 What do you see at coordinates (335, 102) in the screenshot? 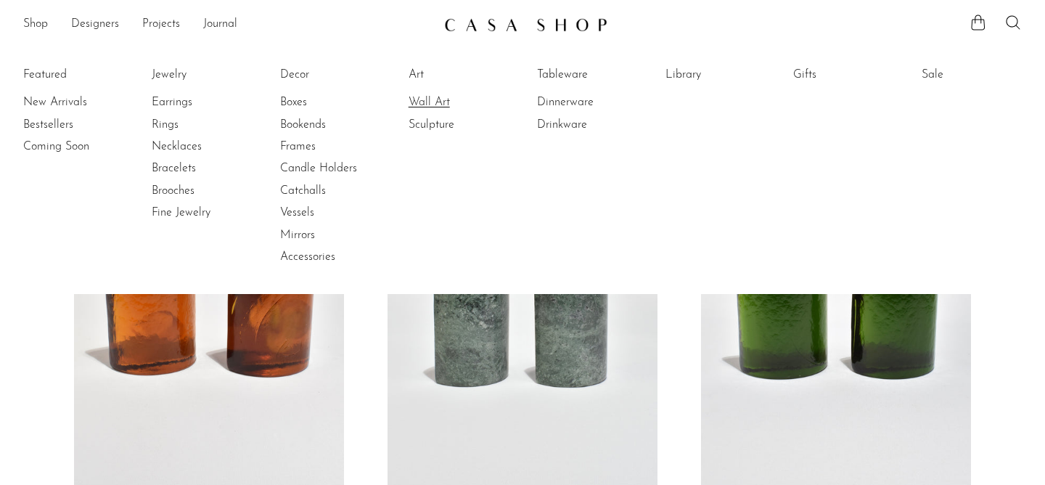
I see `a: Boxes` at bounding box center [335, 102].